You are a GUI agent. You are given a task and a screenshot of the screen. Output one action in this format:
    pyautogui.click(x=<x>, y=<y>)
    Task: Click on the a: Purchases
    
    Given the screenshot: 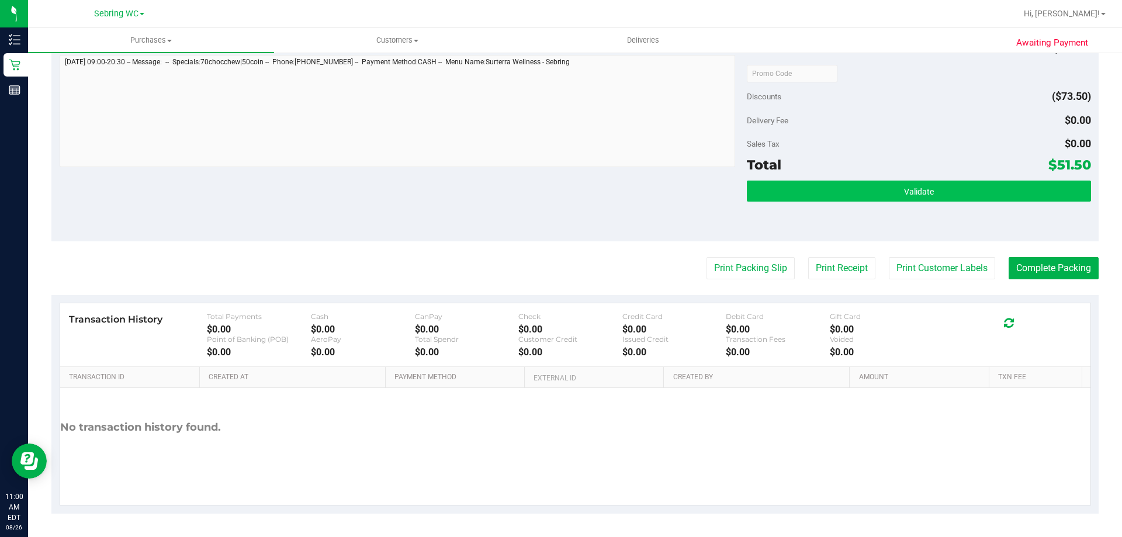 What is the action you would take?
    pyautogui.click(x=151, y=40)
    